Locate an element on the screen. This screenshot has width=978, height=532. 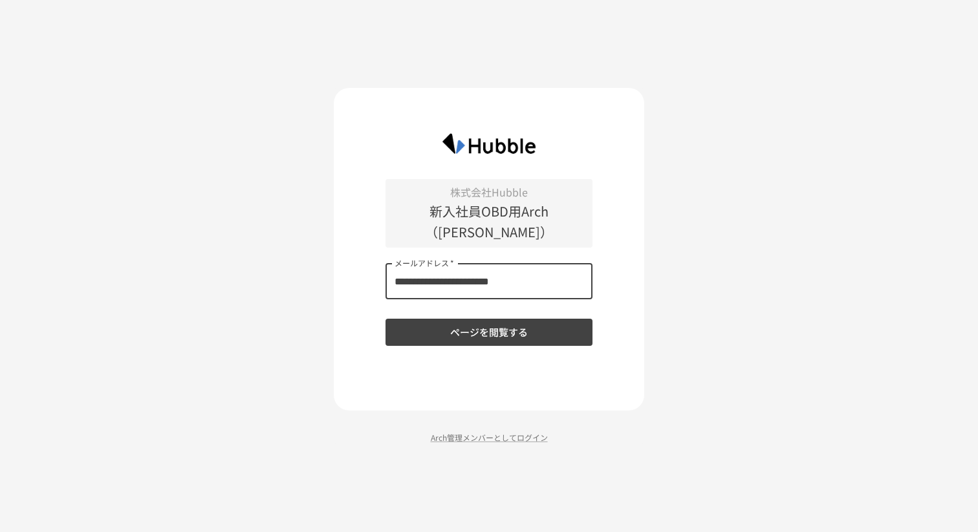
button: ページを閲覧する is located at coordinates (489, 333).